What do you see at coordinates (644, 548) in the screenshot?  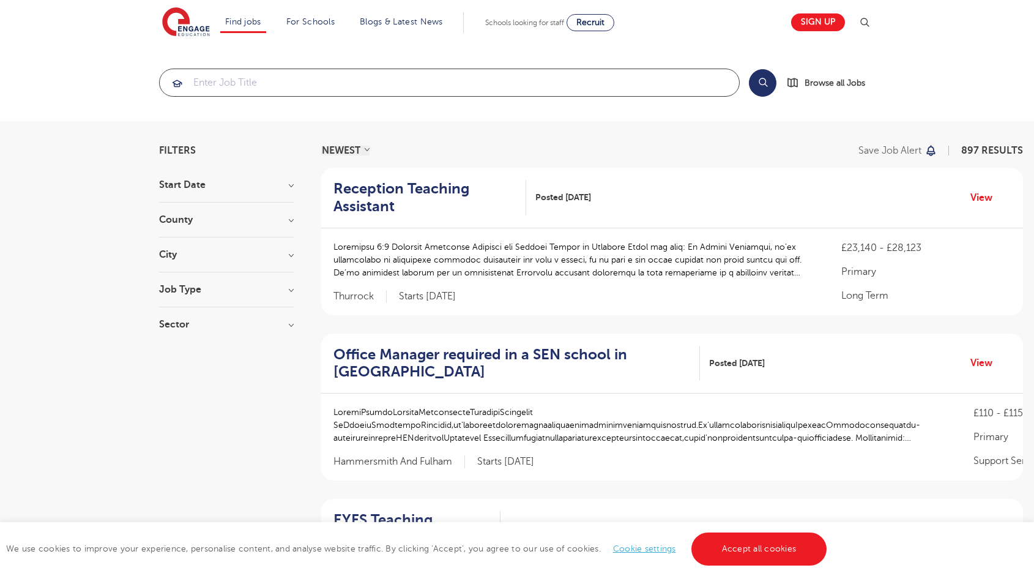 I see `a: Cookie settings` at bounding box center [644, 548].